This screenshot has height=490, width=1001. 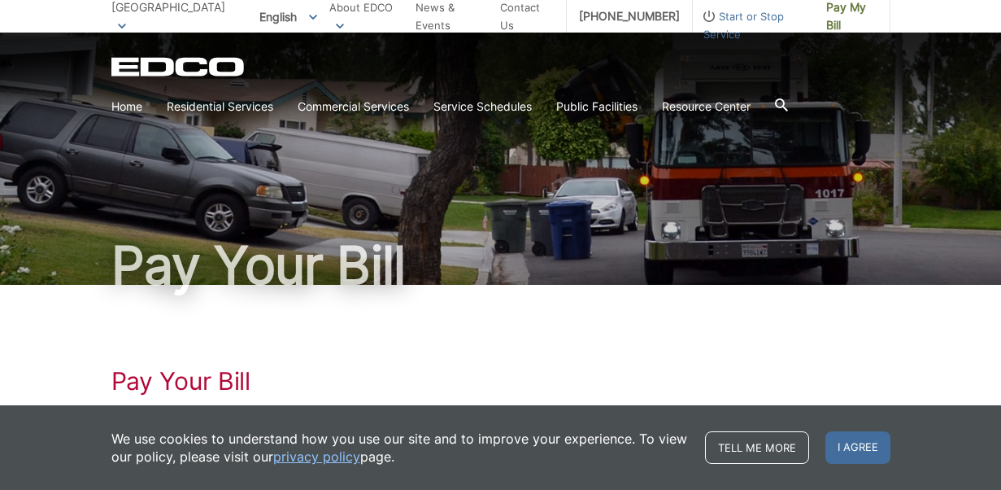 What do you see at coordinates (858, 447) in the screenshot?
I see `span: I agree` at bounding box center [858, 447].